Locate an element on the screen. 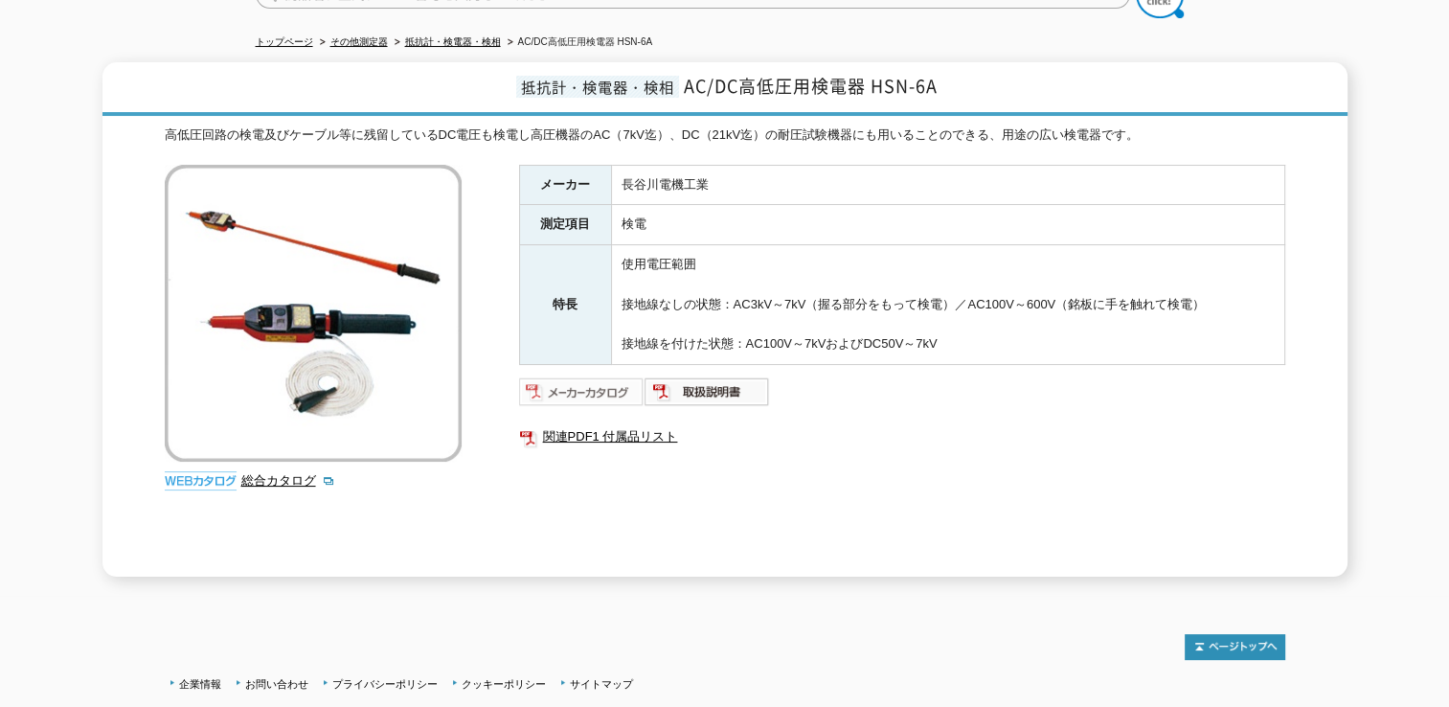  span: AC/DC高低圧用検電器 HSN-6A is located at coordinates (810, 85).